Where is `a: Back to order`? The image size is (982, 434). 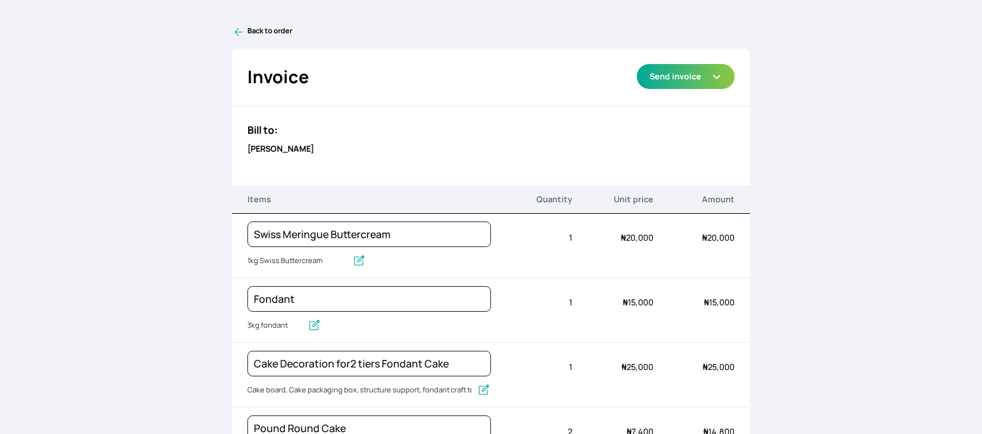 a: Back to order is located at coordinates (491, 32).